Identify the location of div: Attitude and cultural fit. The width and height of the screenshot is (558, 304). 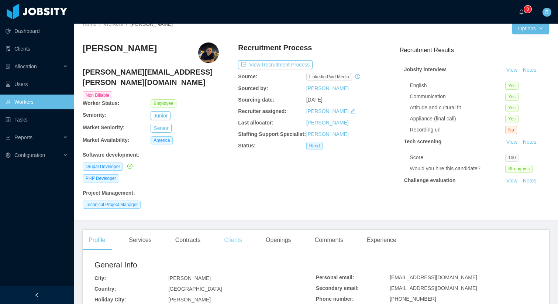
(458, 107).